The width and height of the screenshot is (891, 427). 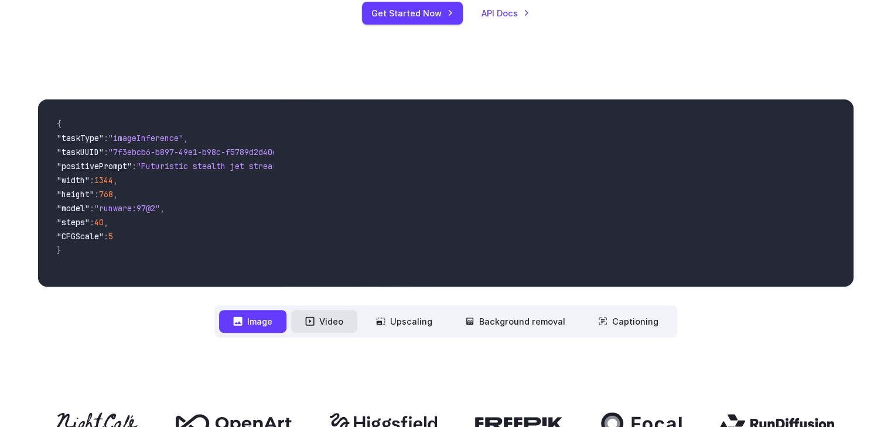 I want to click on a: API Docs, so click(x=505, y=13).